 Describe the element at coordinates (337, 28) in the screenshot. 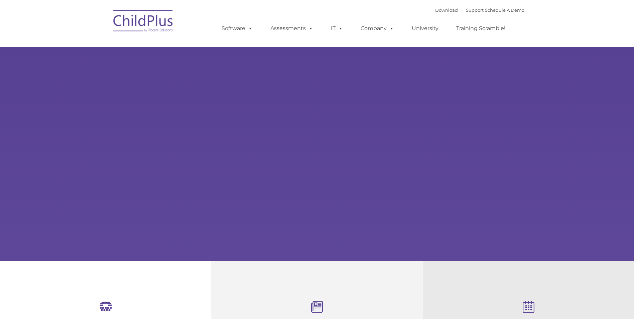

I see `a: IT` at that location.